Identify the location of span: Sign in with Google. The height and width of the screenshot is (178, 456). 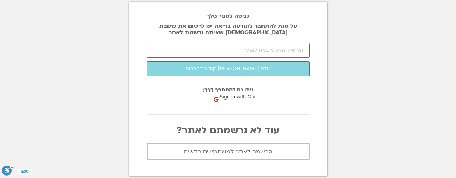
(241, 97).